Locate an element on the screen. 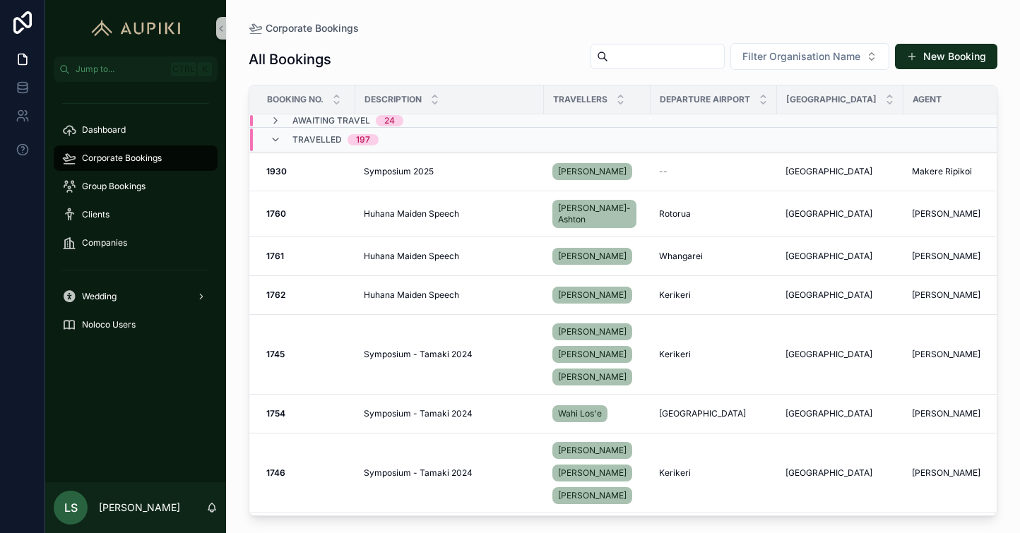 This screenshot has width=1020, height=533. span: Booking No. is located at coordinates (295, 100).